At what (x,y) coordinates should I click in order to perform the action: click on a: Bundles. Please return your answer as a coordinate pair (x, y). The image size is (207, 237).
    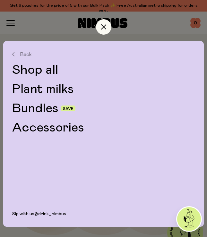
    Looking at the image, I should click on (35, 108).